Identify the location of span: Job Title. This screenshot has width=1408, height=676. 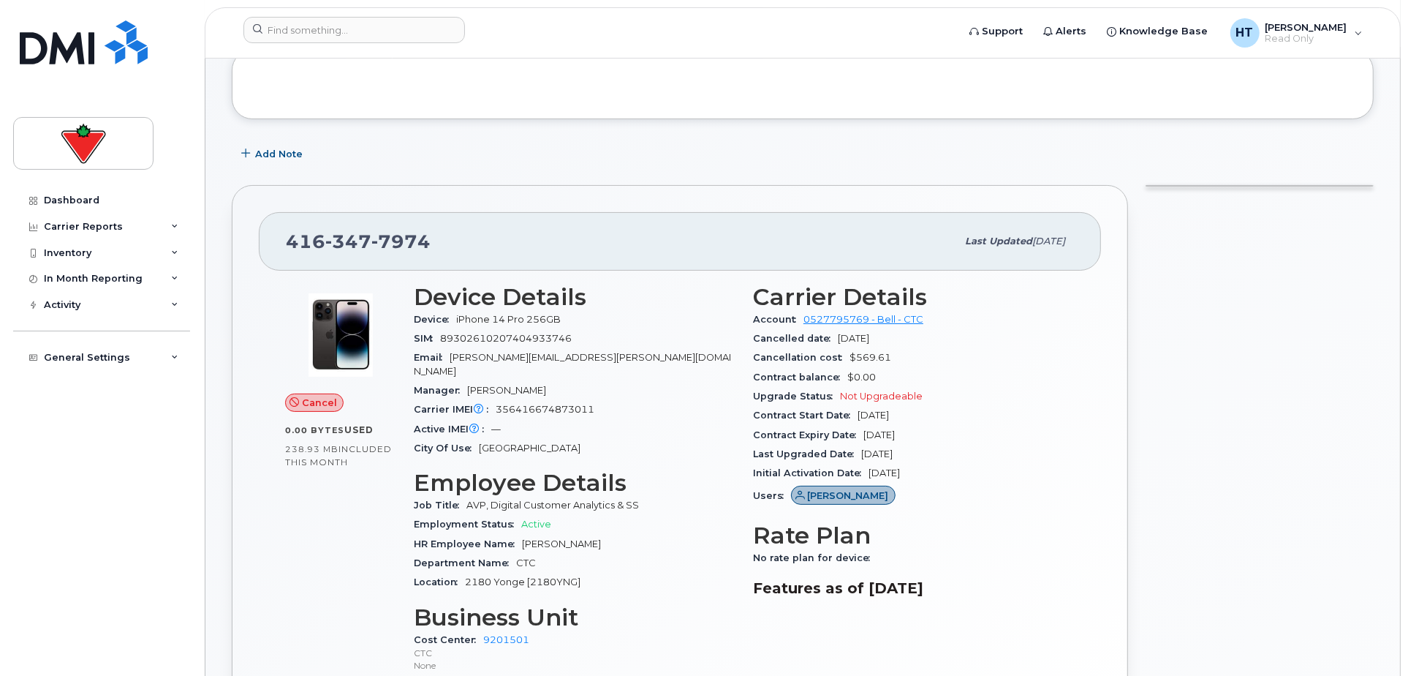
(440, 504).